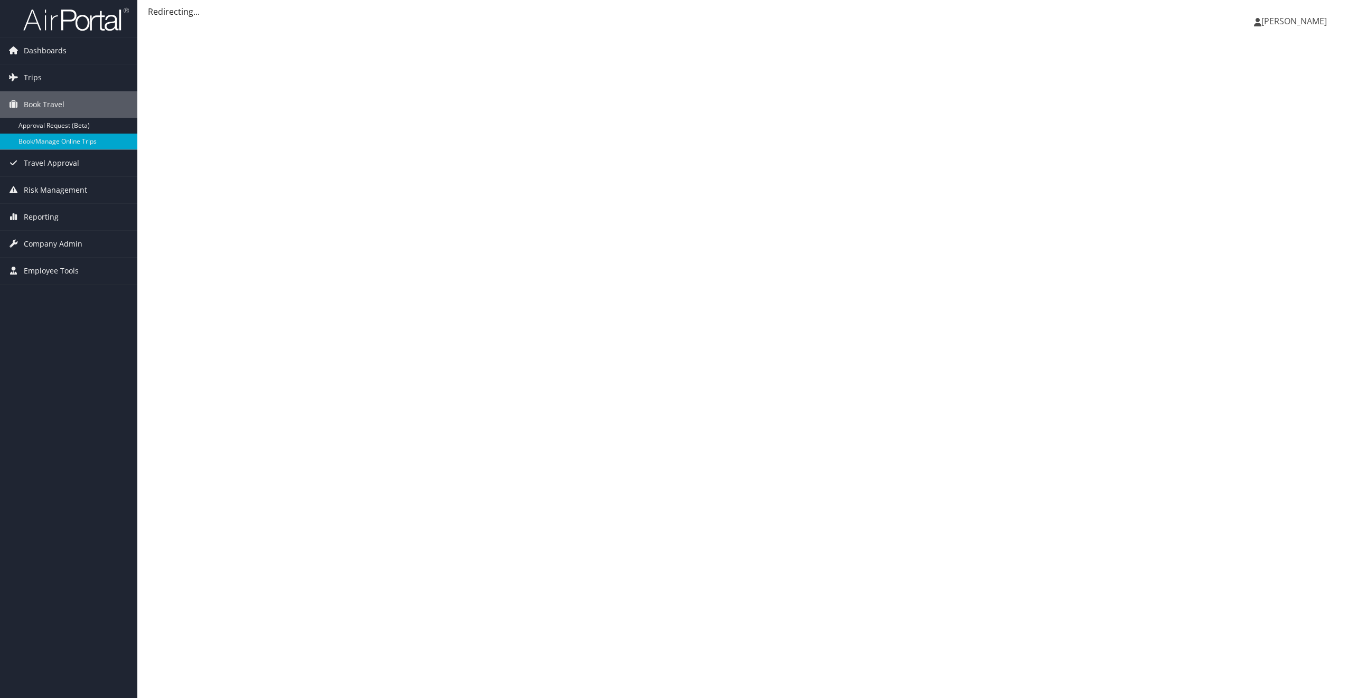 The width and height of the screenshot is (1348, 698). What do you see at coordinates (44, 105) in the screenshot?
I see `span: Book Travel` at bounding box center [44, 105].